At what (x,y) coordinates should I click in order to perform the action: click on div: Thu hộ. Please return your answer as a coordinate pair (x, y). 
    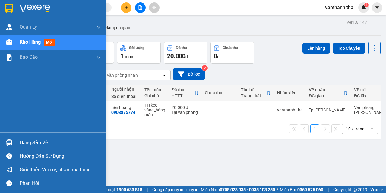
    Looking at the image, I should click on (254, 90).